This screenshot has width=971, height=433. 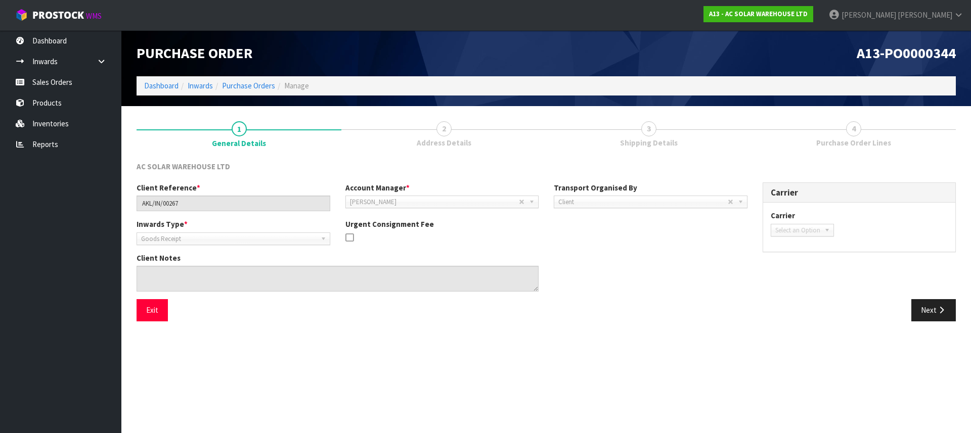 What do you see at coordinates (200, 85) in the screenshot?
I see `a: Inwards` at bounding box center [200, 85].